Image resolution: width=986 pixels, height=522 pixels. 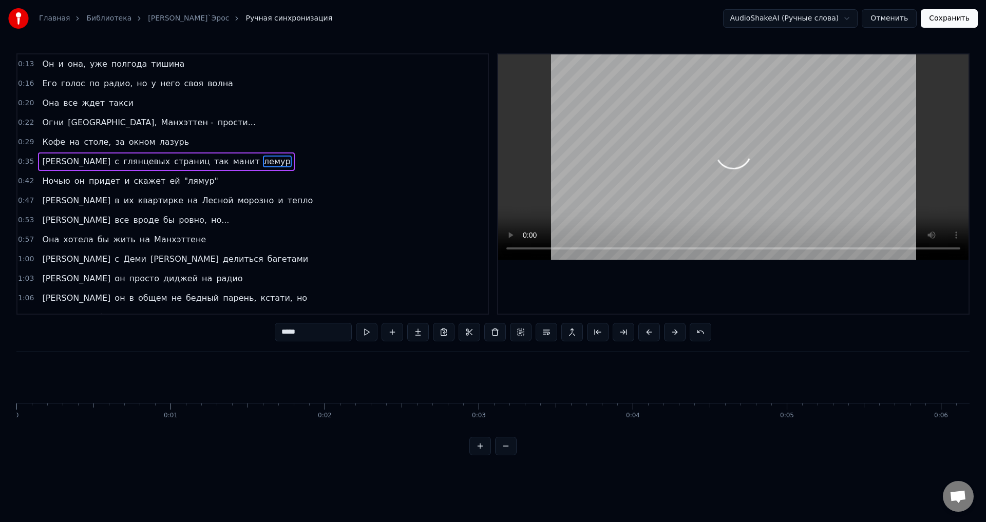 What do you see at coordinates (161, 200) in the screenshot?
I see `span: квартирке` at bounding box center [161, 200].